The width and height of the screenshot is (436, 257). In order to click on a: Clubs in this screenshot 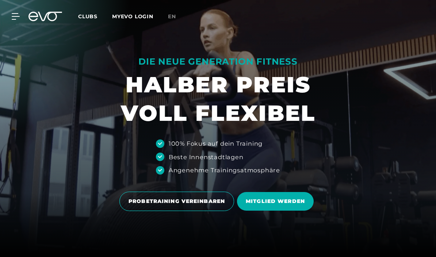, I will do `click(95, 16)`.